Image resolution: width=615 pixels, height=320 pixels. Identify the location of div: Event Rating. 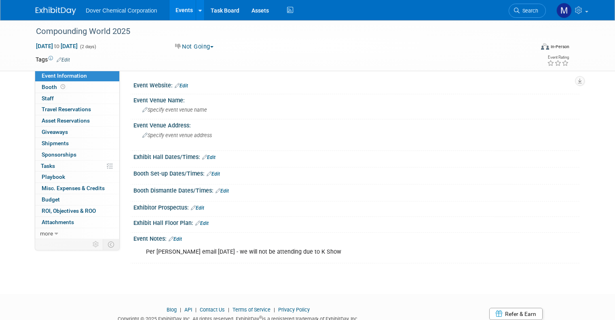
(558, 57).